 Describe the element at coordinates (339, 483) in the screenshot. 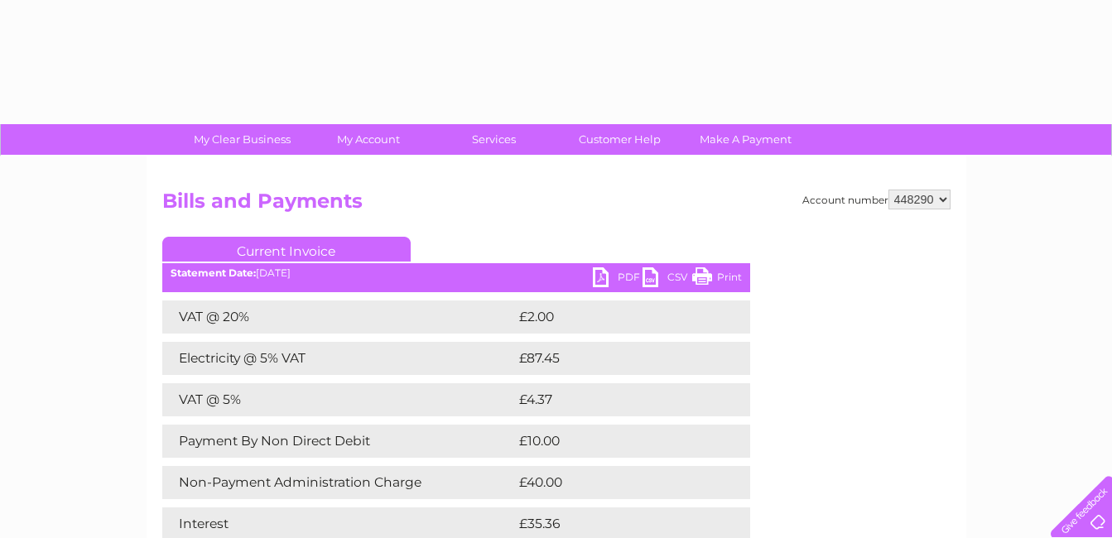

I see `td: Non-Payment Administration Charge` at that location.